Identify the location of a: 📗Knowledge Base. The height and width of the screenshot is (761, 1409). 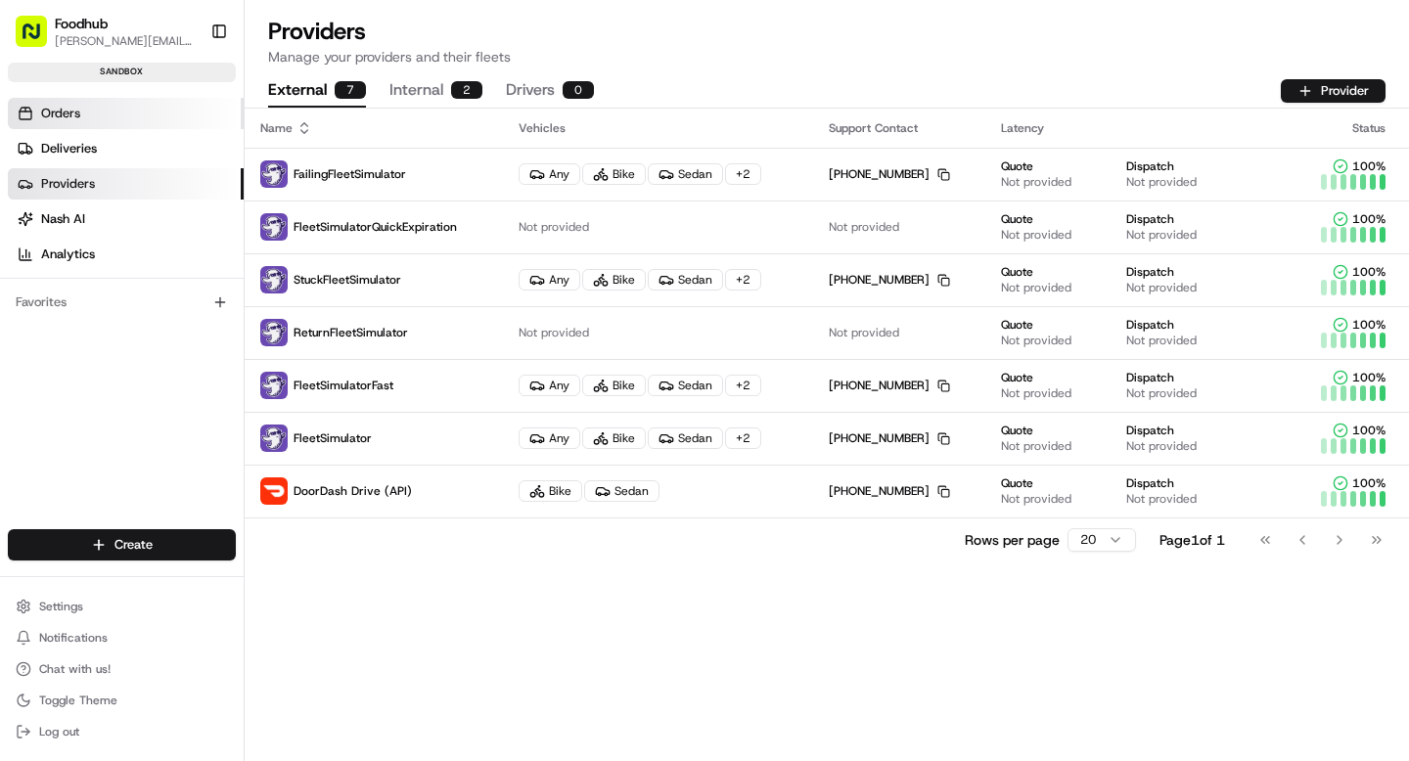
(84, 294).